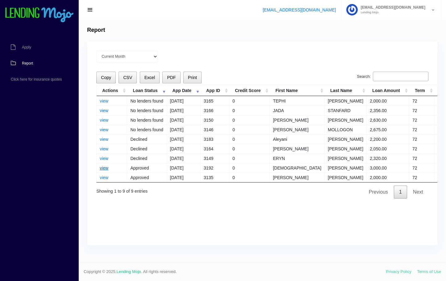  I want to click on h4: Report, so click(96, 30).